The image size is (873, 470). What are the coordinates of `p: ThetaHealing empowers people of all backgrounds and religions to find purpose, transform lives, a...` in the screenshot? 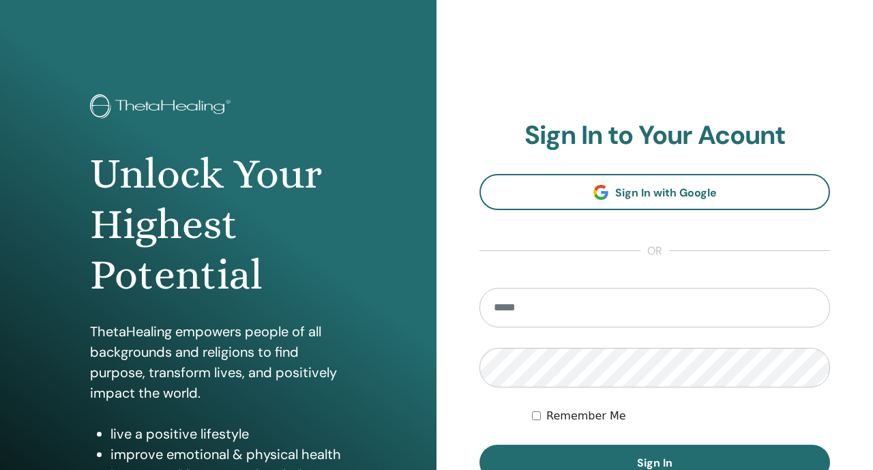 It's located at (218, 362).